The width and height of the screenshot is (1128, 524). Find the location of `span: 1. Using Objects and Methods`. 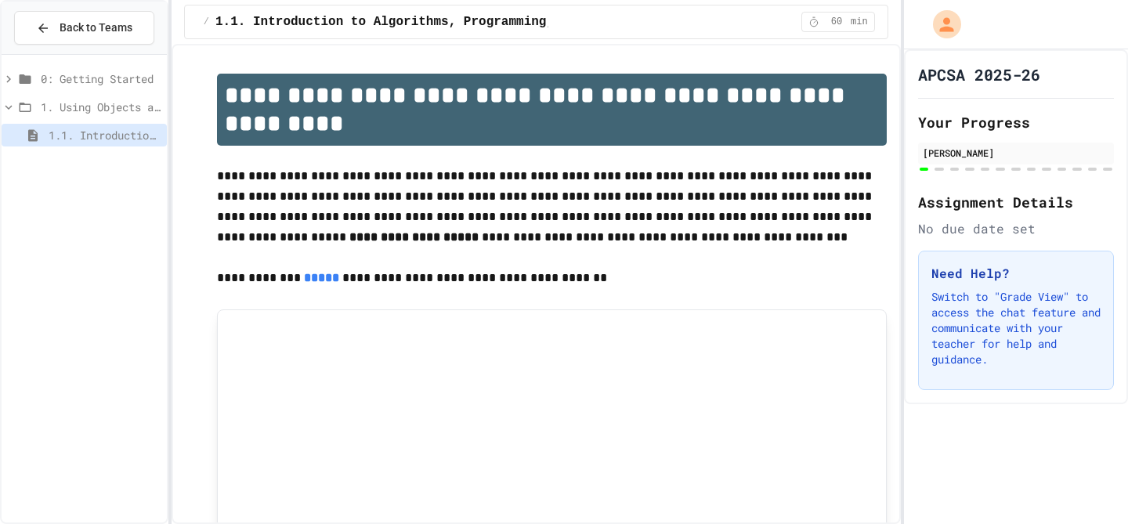

span: 1. Using Objects and Methods is located at coordinates (100, 106).